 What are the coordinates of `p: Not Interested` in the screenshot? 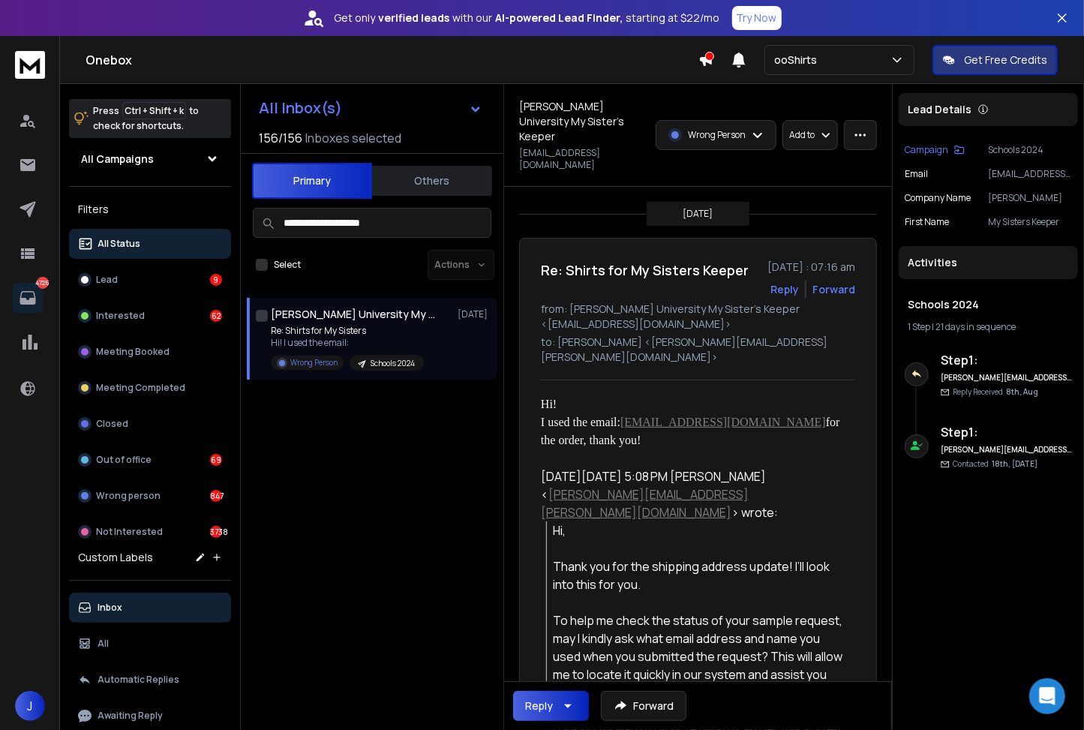 It's located at (129, 532).